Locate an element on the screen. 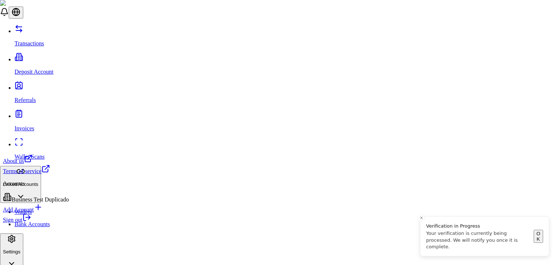  a: About us is located at coordinates (36, 160).